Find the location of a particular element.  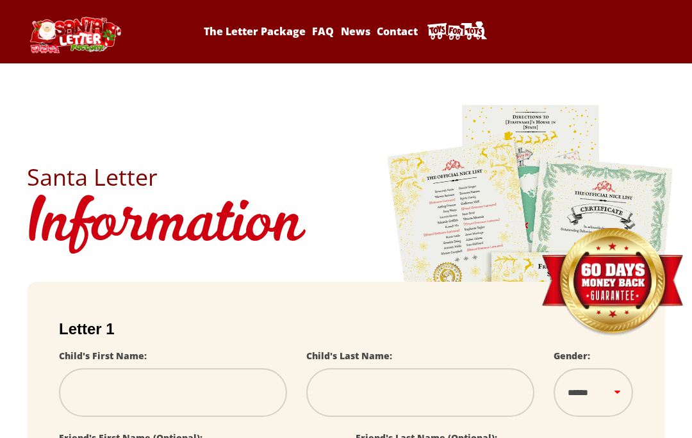

h1: Information is located at coordinates (346, 225).